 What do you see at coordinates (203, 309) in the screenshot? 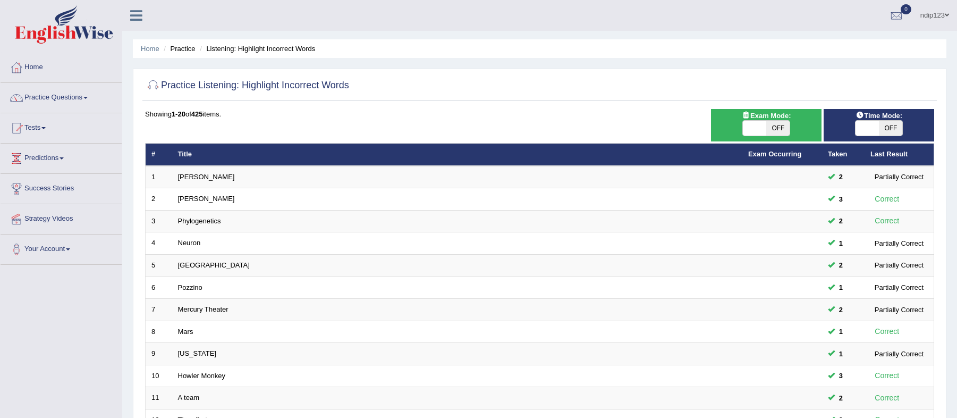
I see `a: Mercury Theater` at bounding box center [203, 309].